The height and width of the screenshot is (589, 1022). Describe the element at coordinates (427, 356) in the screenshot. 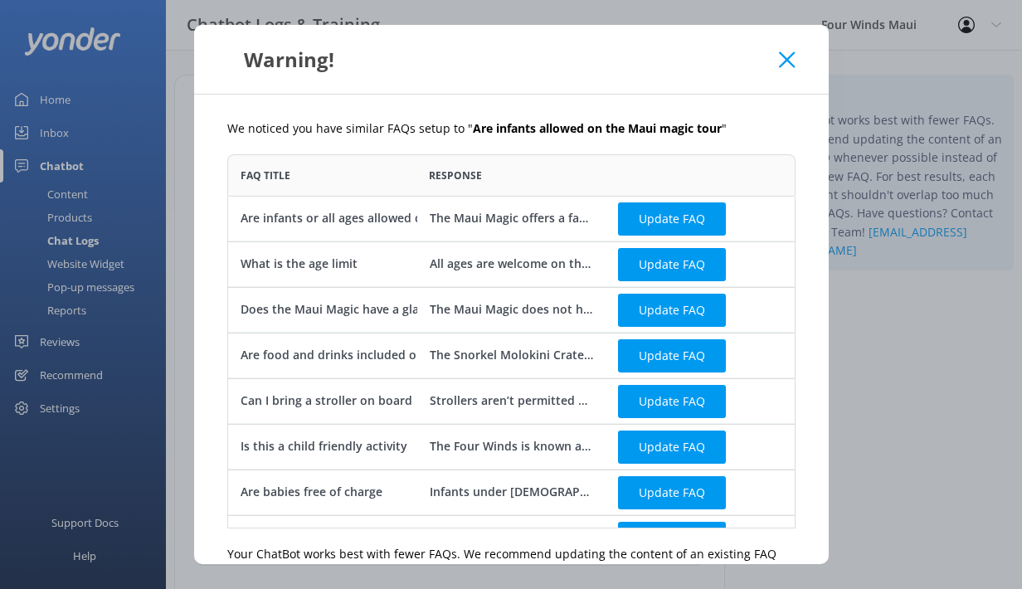

I see `div: Are food and drinks included on the Snorkel Molokini Crater Tour` at that location.